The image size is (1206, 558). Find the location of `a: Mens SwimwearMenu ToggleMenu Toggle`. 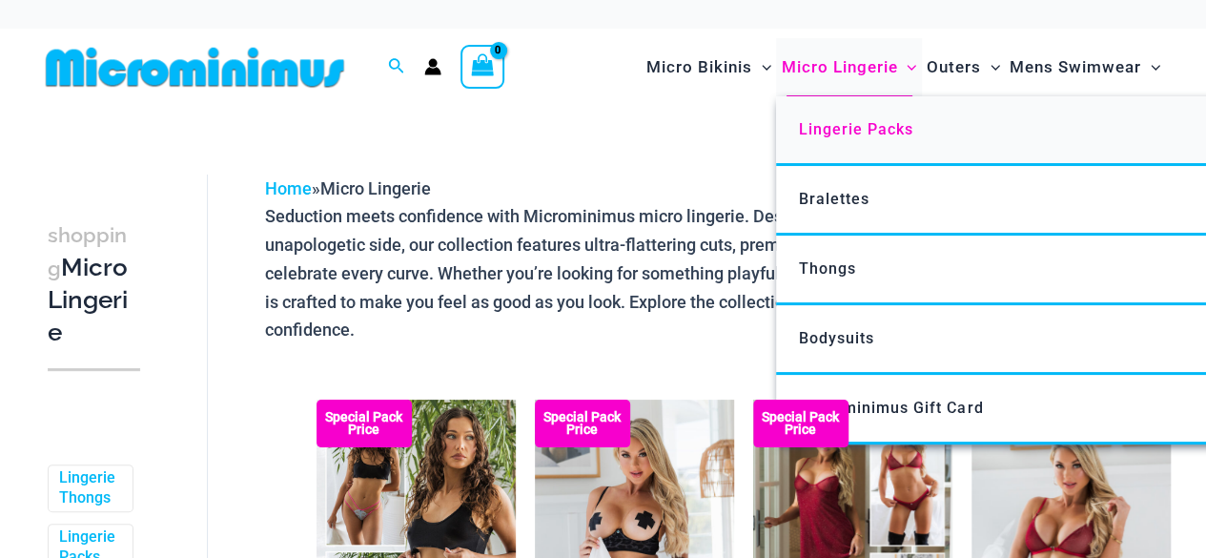

a: Mens SwimwearMenu ToggleMenu Toggle is located at coordinates (1085, 67).